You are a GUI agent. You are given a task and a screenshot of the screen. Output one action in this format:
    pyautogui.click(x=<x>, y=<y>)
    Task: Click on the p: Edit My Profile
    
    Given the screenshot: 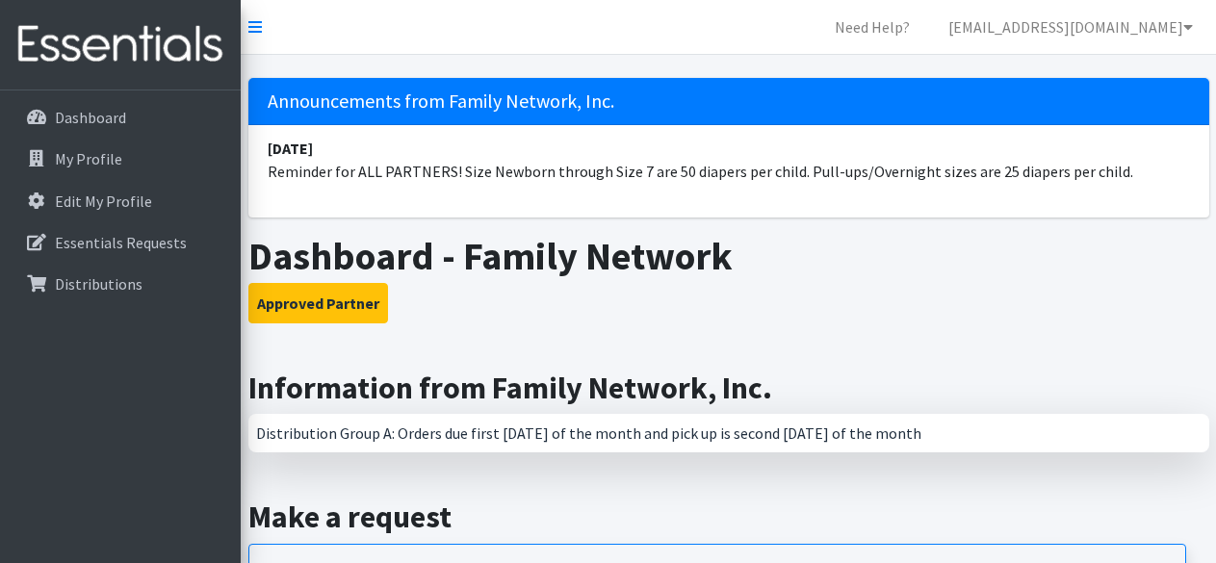 What is the action you would take?
    pyautogui.click(x=103, y=201)
    